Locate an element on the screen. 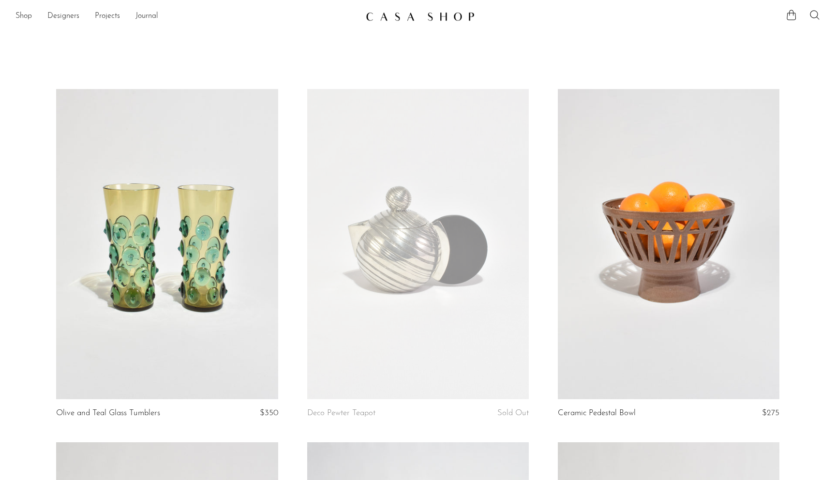  a: Journal is located at coordinates (147, 16).